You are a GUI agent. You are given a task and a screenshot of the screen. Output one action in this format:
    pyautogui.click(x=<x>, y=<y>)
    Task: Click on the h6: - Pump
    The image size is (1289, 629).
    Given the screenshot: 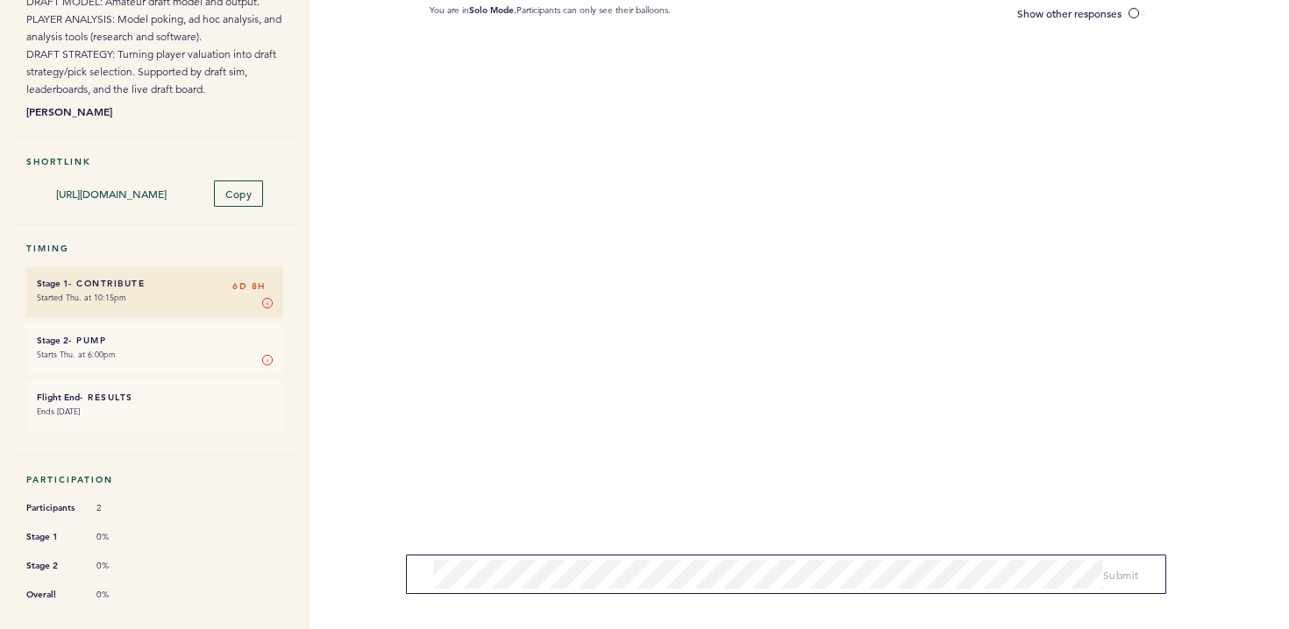 What is the action you would take?
    pyautogui.click(x=154, y=340)
    